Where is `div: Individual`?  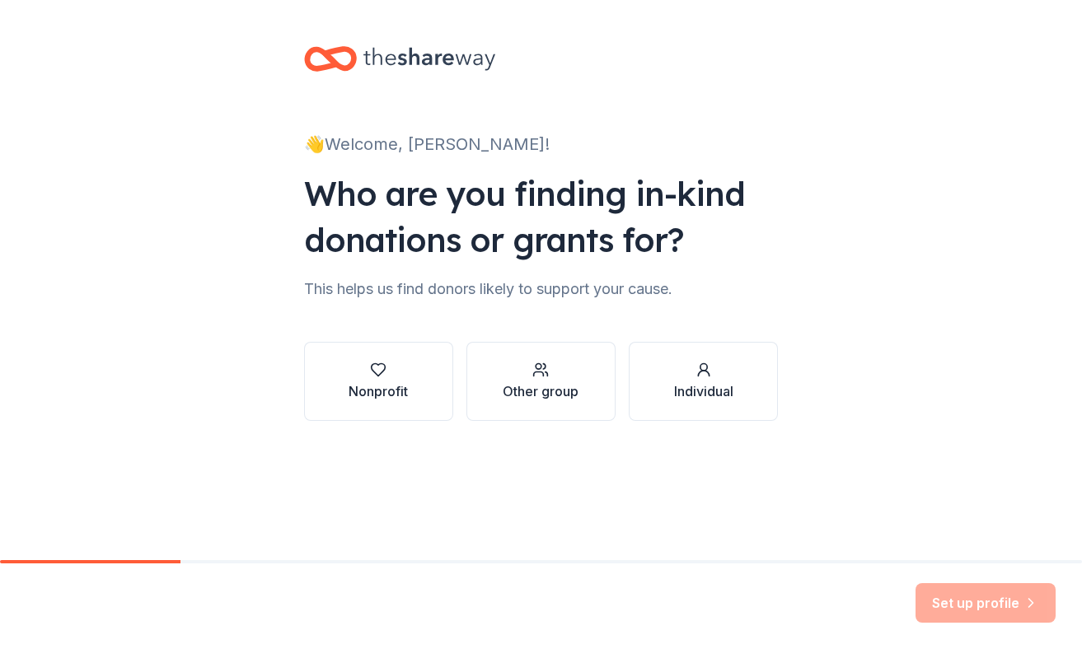
div: Individual is located at coordinates (704, 391).